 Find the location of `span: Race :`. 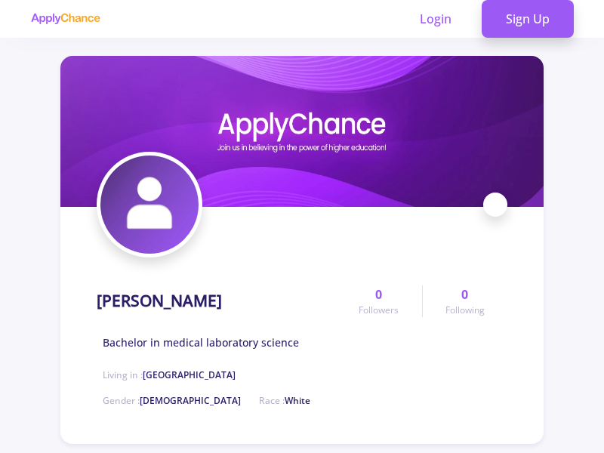

span: Race : is located at coordinates (285, 400).